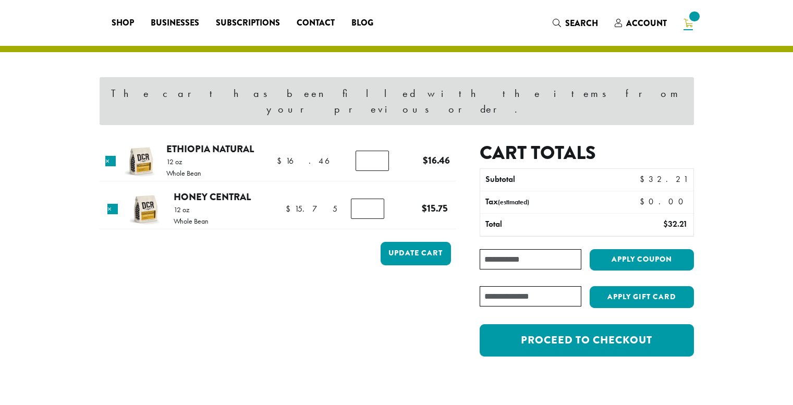 The height and width of the screenshot is (405, 793). Describe the element at coordinates (175, 23) in the screenshot. I see `span: Businesses` at that location.